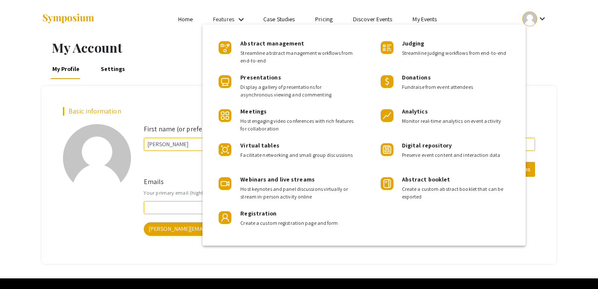 This screenshot has width=598, height=289. Describe the element at coordinates (254, 112) in the screenshot. I see `span: Meetings` at that location.